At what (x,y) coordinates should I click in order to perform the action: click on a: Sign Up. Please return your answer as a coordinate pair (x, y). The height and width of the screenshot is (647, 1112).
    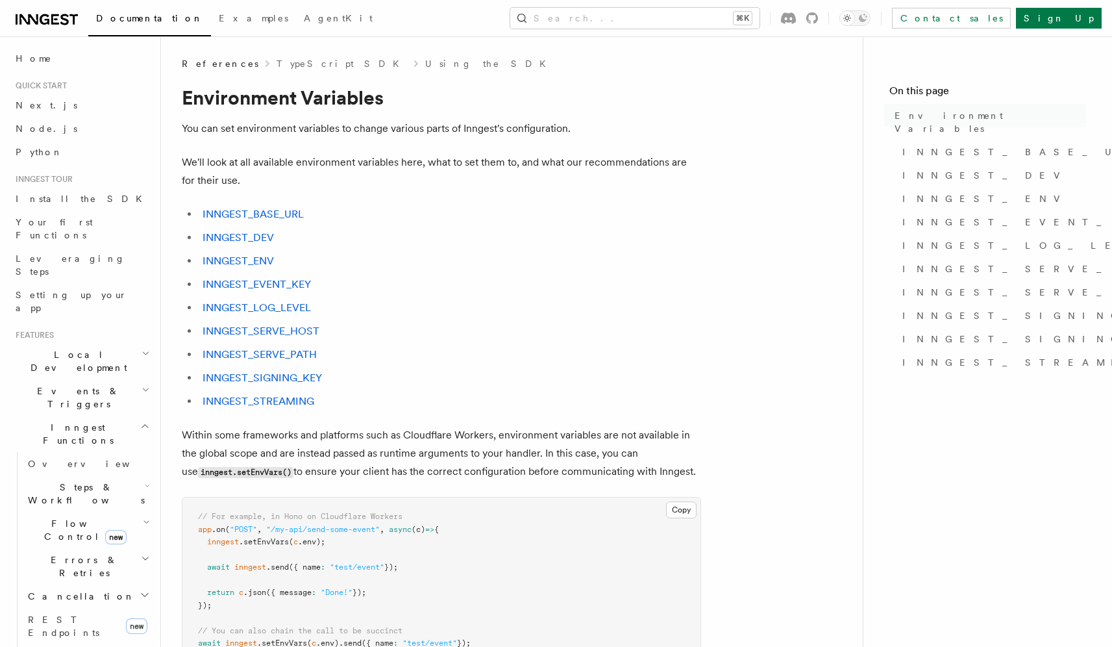
    Looking at the image, I should click on (1059, 18).